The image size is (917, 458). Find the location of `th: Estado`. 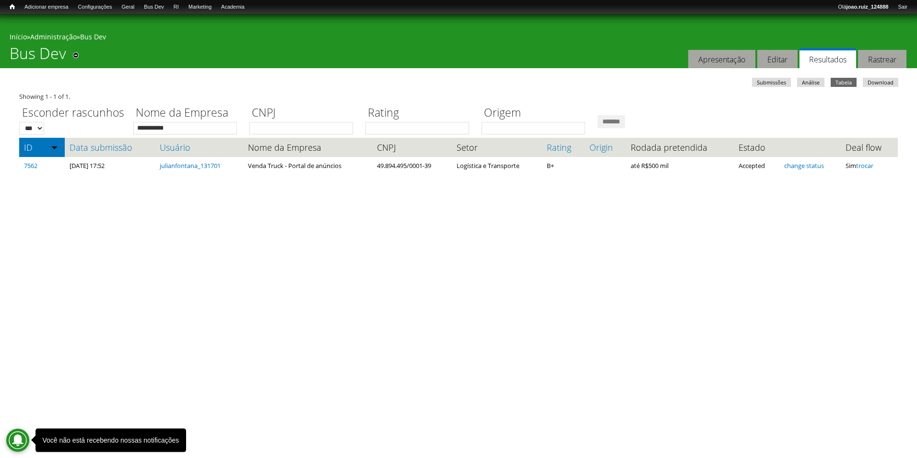

th: Estado is located at coordinates (756, 147).